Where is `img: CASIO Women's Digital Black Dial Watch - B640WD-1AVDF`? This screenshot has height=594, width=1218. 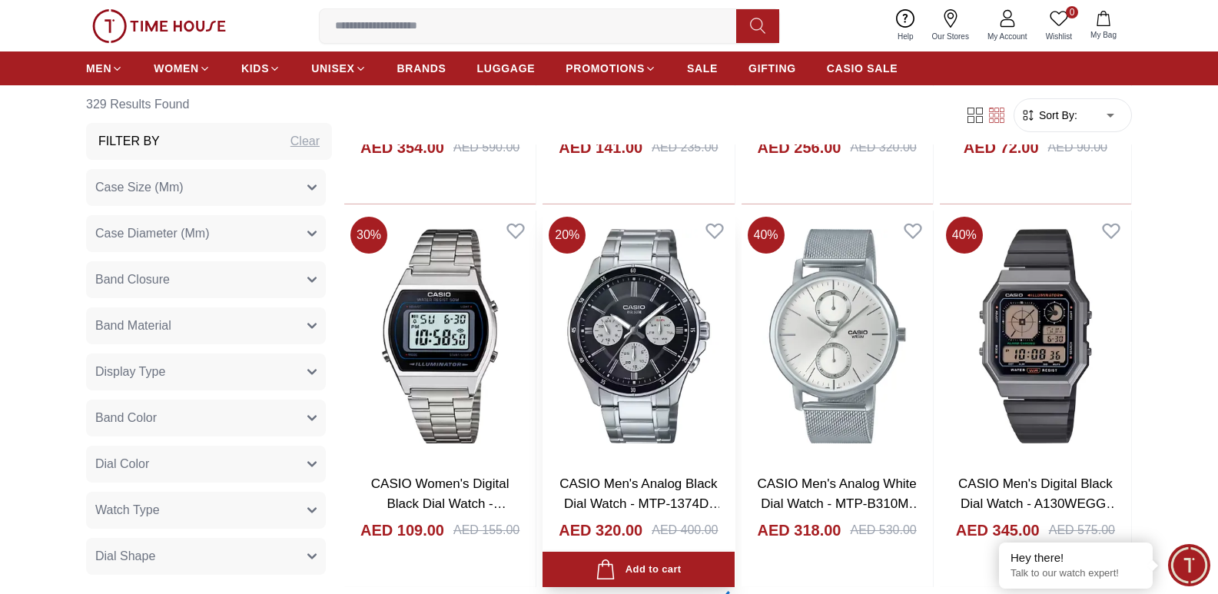 img: CASIO Women's Digital Black Dial Watch - B640WD-1AVDF is located at coordinates (440, 337).